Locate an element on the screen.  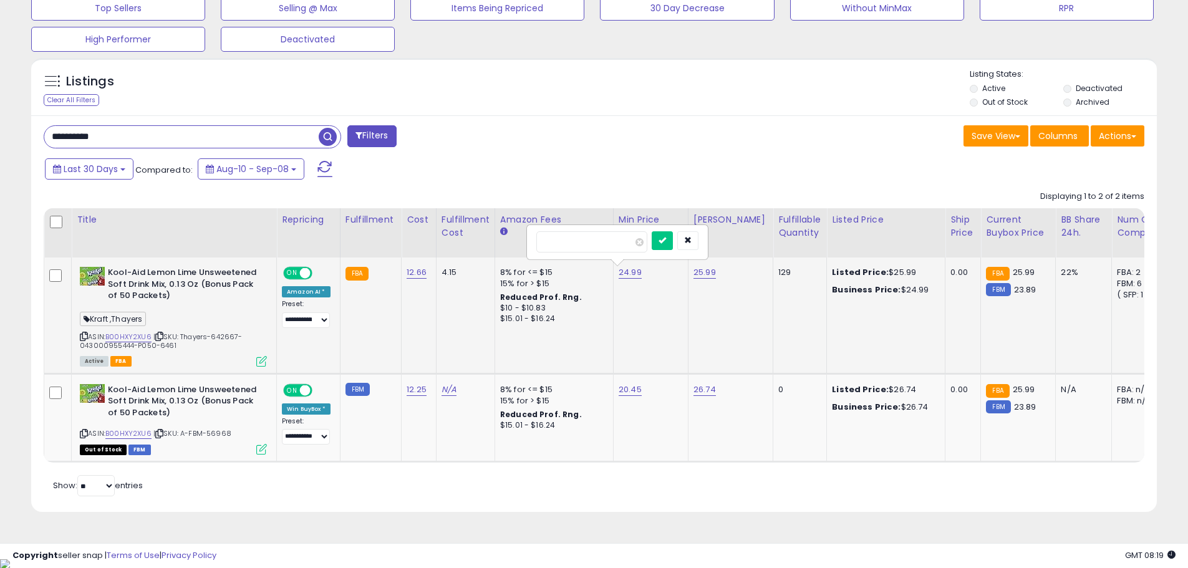
span: Last 30 Days is located at coordinates (90, 169).